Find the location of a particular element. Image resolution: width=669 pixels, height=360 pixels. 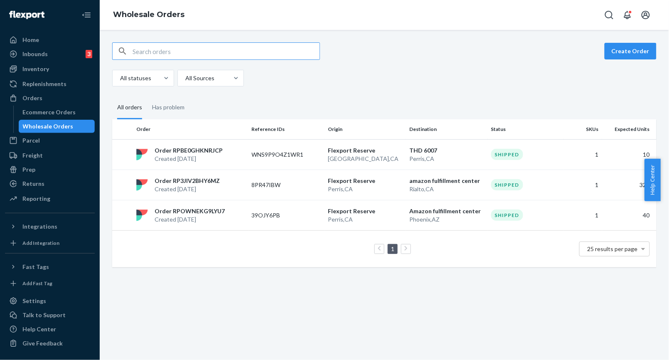

input: All Sources is located at coordinates (185, 78).